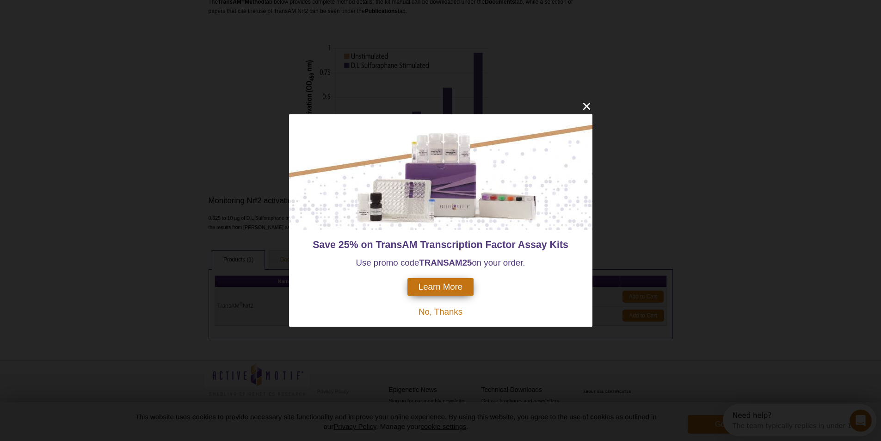 This screenshot has height=441, width=881. Describe the element at coordinates (440, 262) in the screenshot. I see `span: Use promo code on your order.` at that location.